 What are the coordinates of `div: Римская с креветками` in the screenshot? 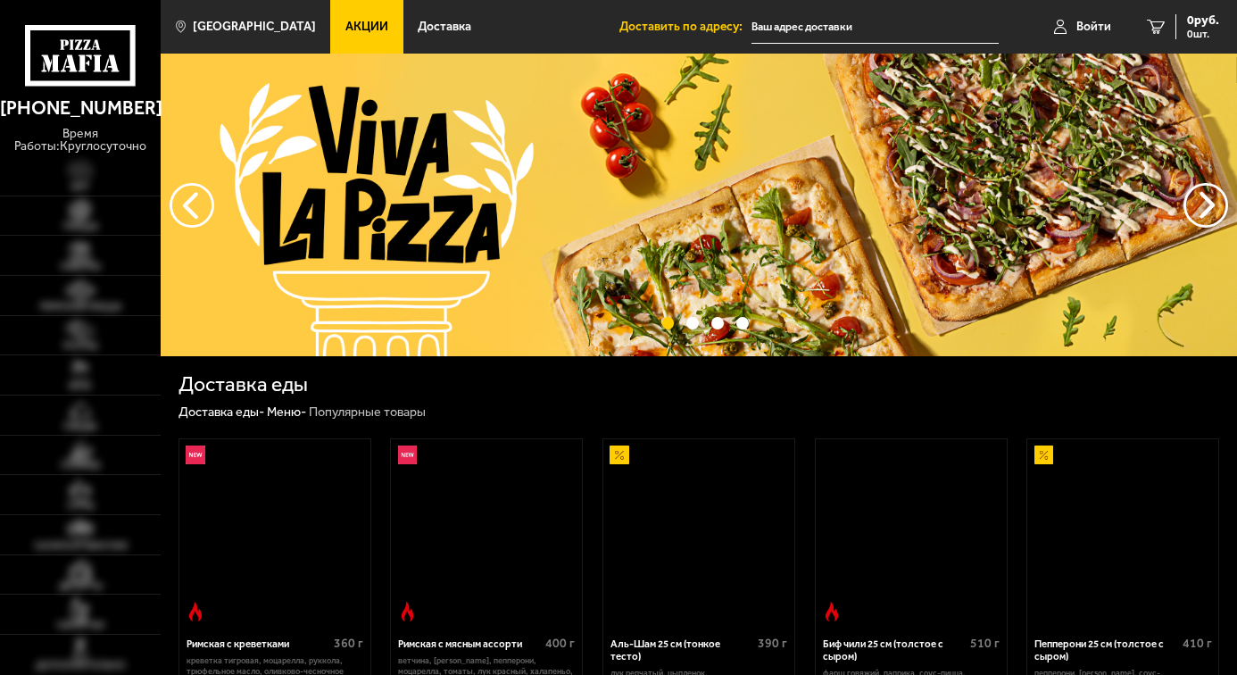 It's located at (258, 644).